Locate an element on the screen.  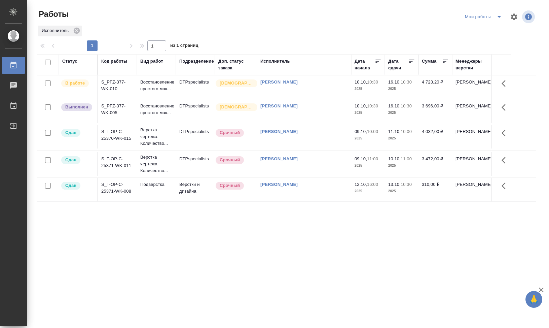
td: S_T-OP-C-25371-WK-011 is located at coordinates (117, 164).